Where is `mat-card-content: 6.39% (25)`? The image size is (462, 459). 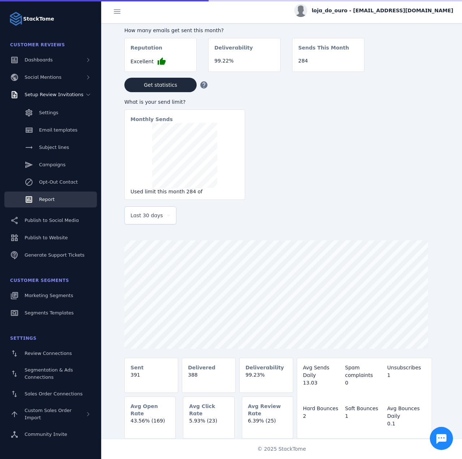
mat-card-content: 6.39% (25) is located at coordinates (268, 424).